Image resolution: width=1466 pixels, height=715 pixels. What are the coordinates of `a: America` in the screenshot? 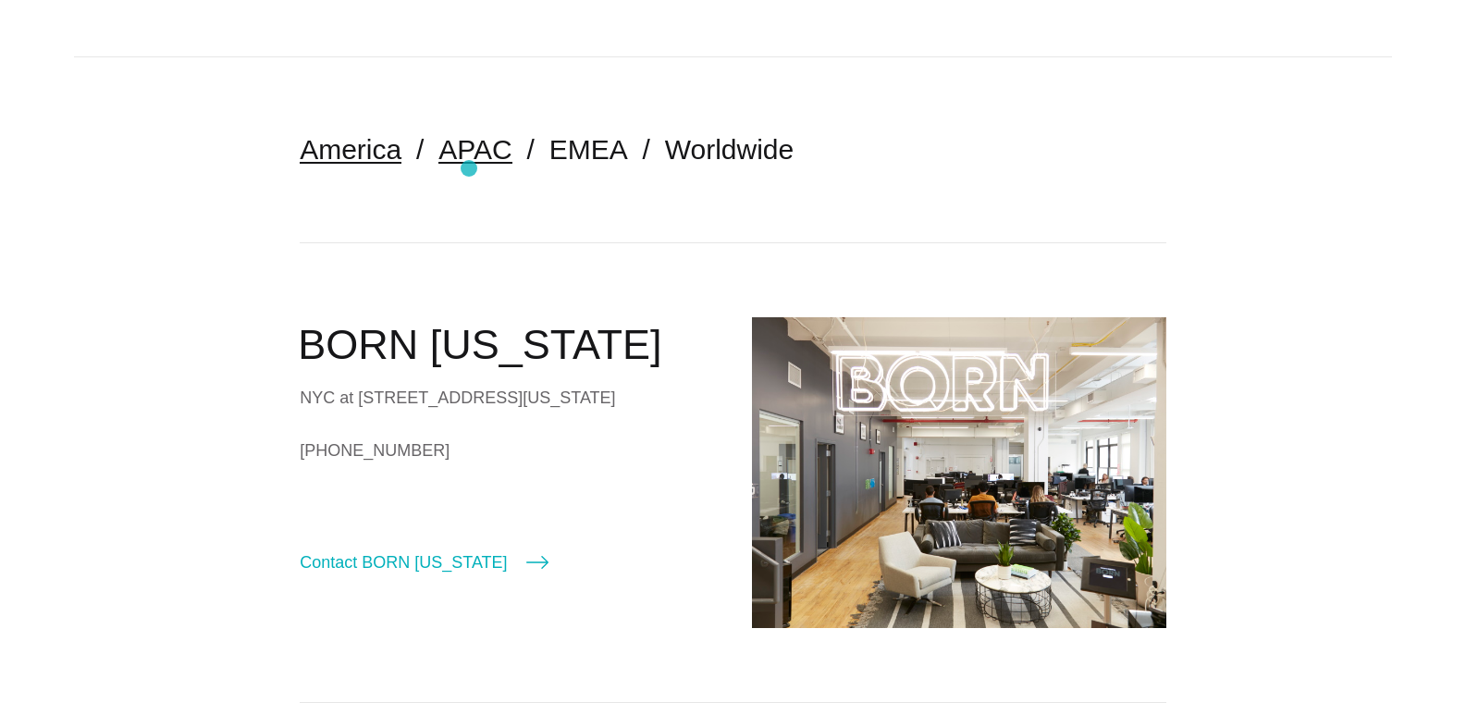 It's located at (351, 149).